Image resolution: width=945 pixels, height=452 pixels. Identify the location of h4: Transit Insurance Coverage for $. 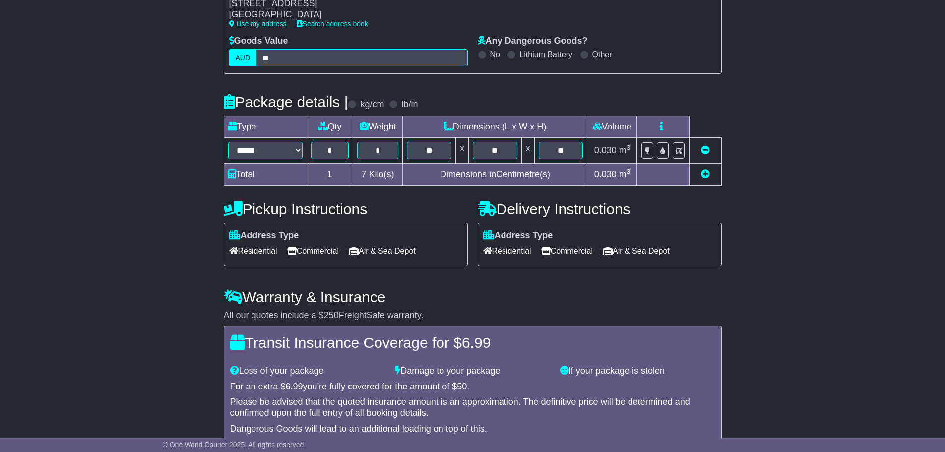
(473, 342).